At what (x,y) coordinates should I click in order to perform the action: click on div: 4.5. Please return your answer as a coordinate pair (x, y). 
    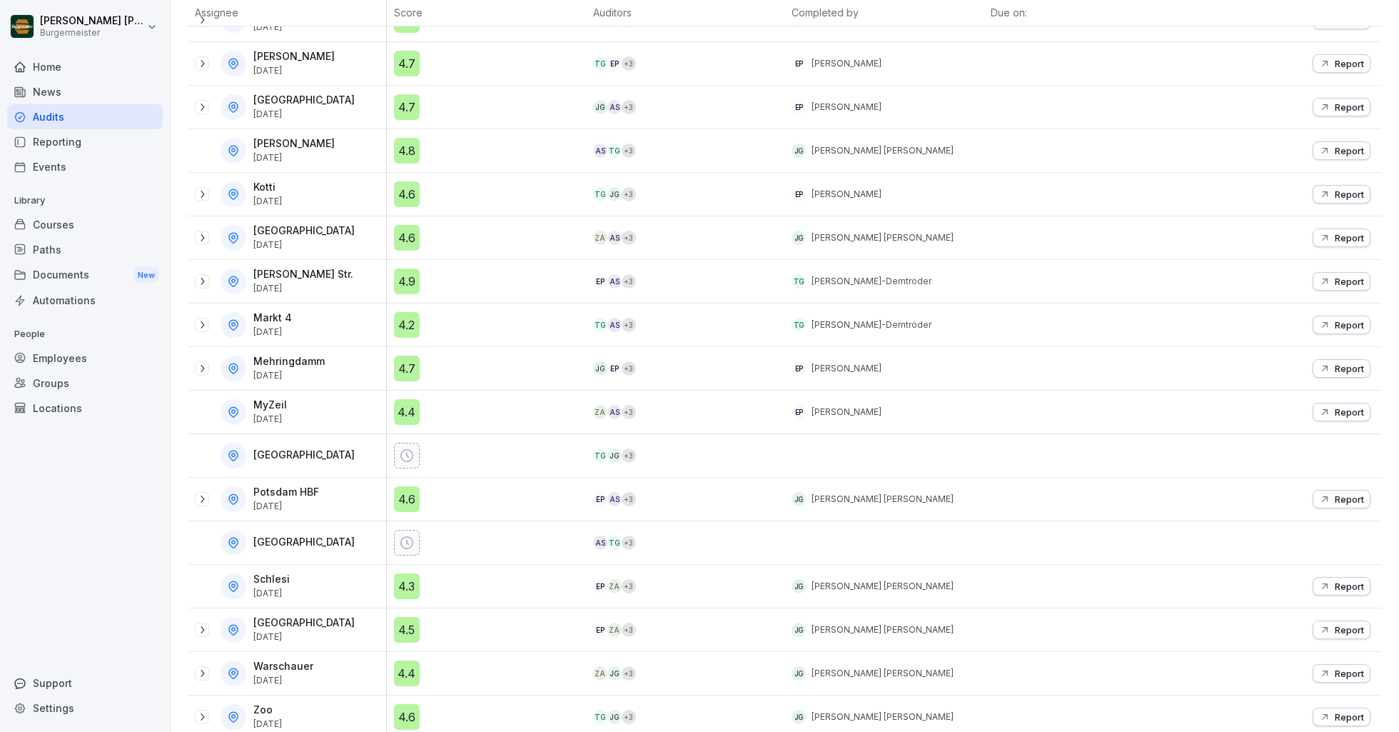
    Looking at the image, I should click on (407, 630).